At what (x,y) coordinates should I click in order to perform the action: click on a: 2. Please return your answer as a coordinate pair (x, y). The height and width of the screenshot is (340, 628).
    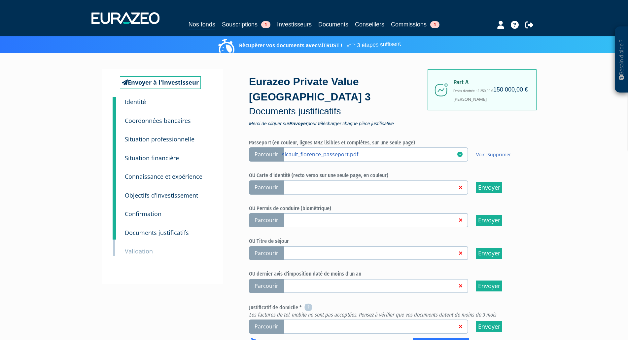
    Looking at the image, I should click on (114, 117).